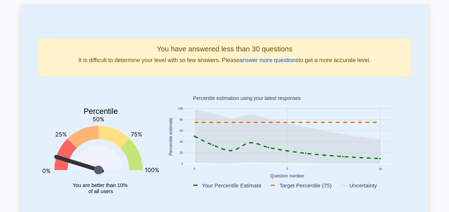 The image size is (449, 212). What do you see at coordinates (380, 169) in the screenshot?
I see `text: 10` at bounding box center [380, 169].